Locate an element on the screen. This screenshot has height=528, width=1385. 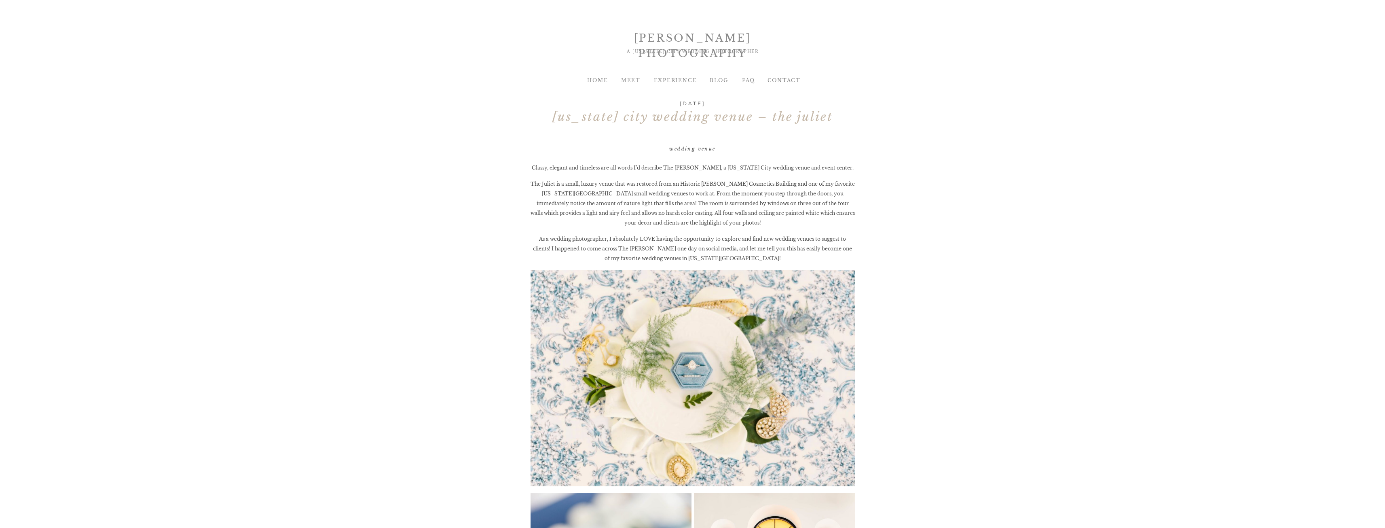
a: EXPERIENCE is located at coordinates (670, 80).